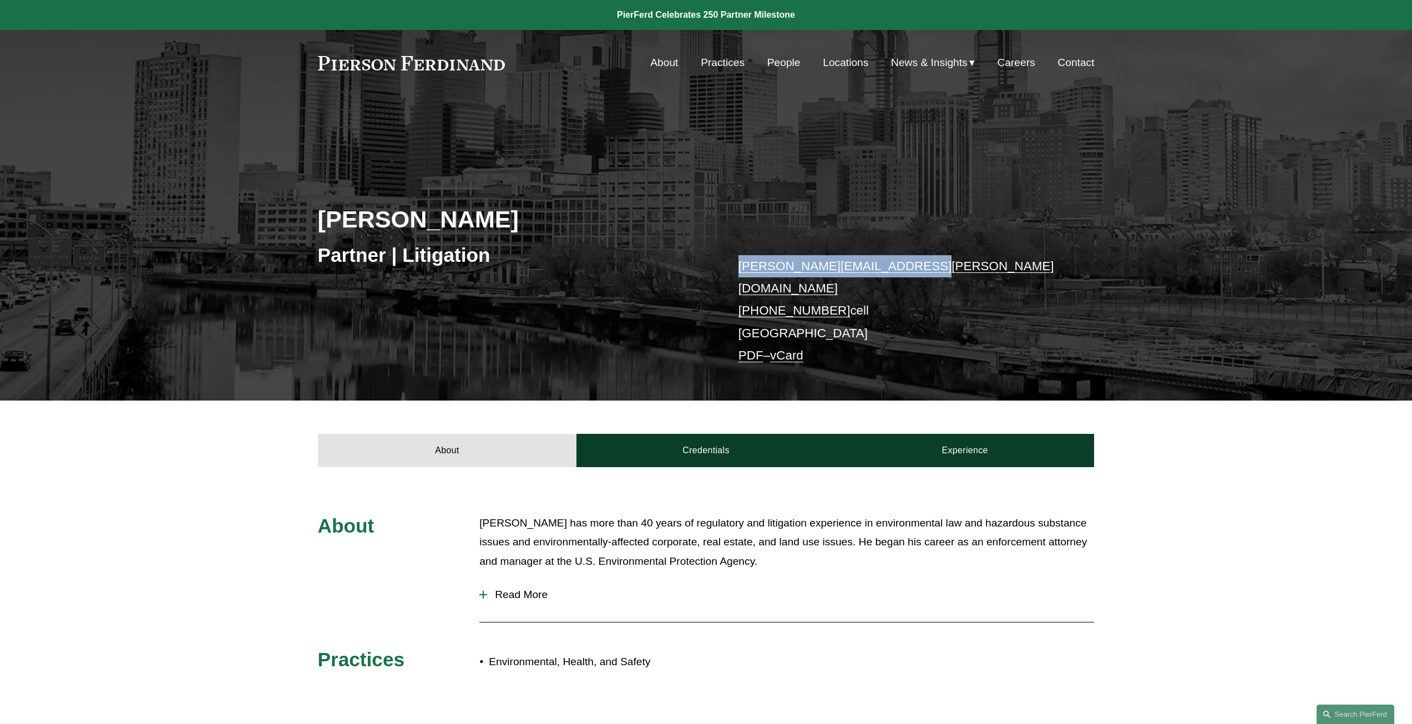 The width and height of the screenshot is (1412, 724). Describe the element at coordinates (787, 595) in the screenshot. I see `button: Read More` at that location.